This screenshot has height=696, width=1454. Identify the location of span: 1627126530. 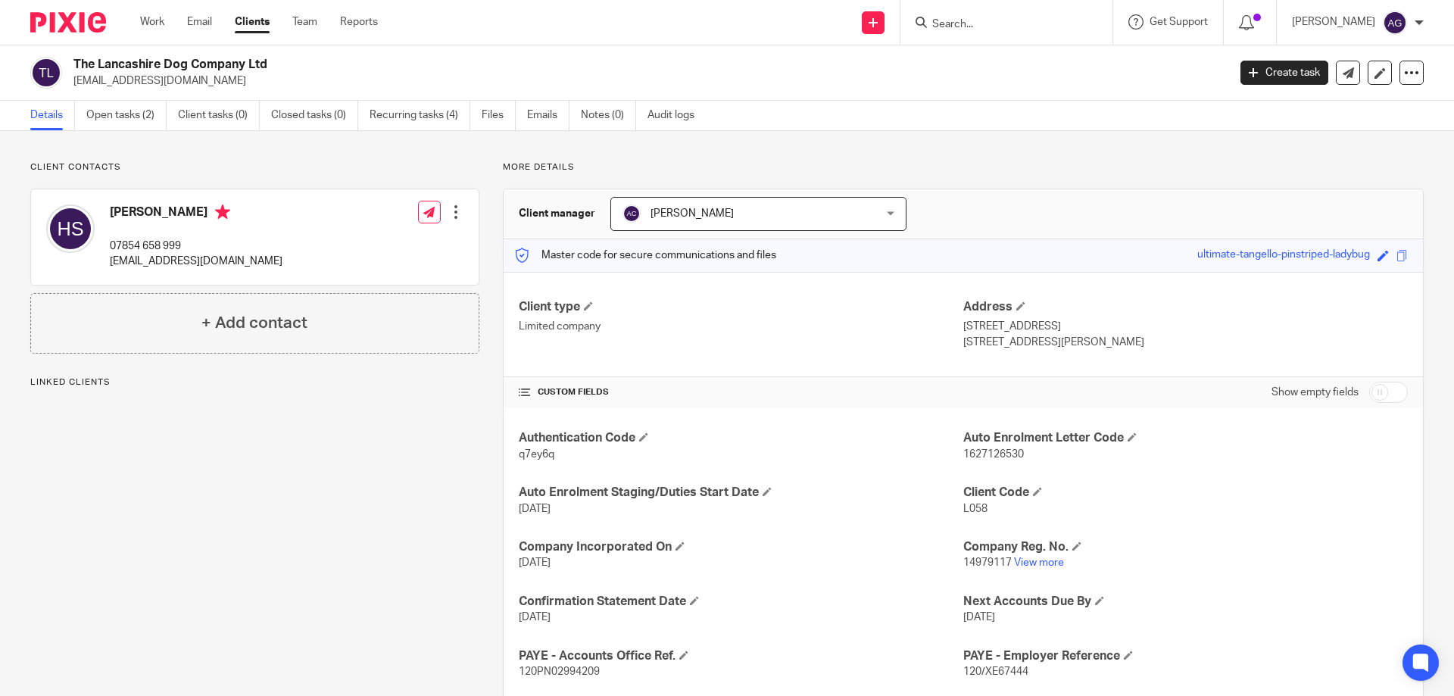
(993, 454).